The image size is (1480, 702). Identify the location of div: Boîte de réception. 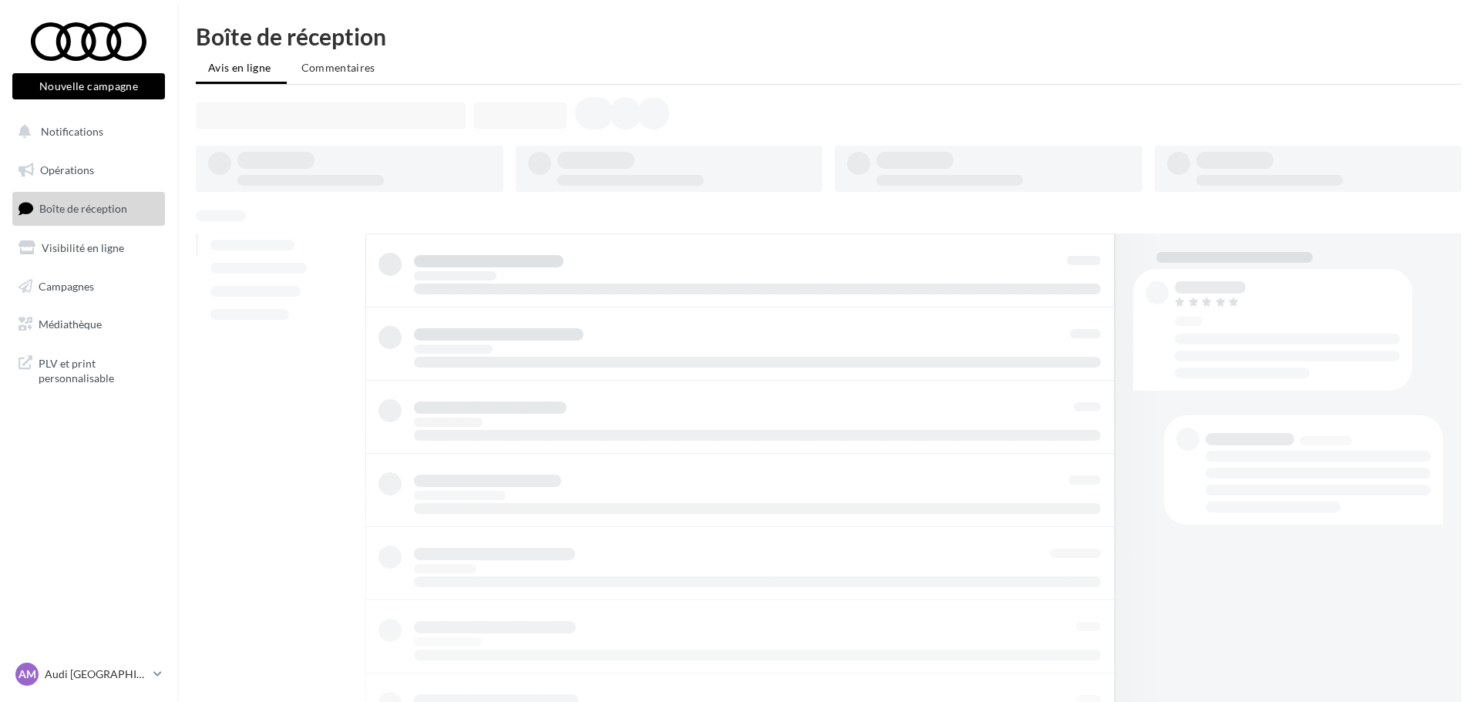
(829, 36).